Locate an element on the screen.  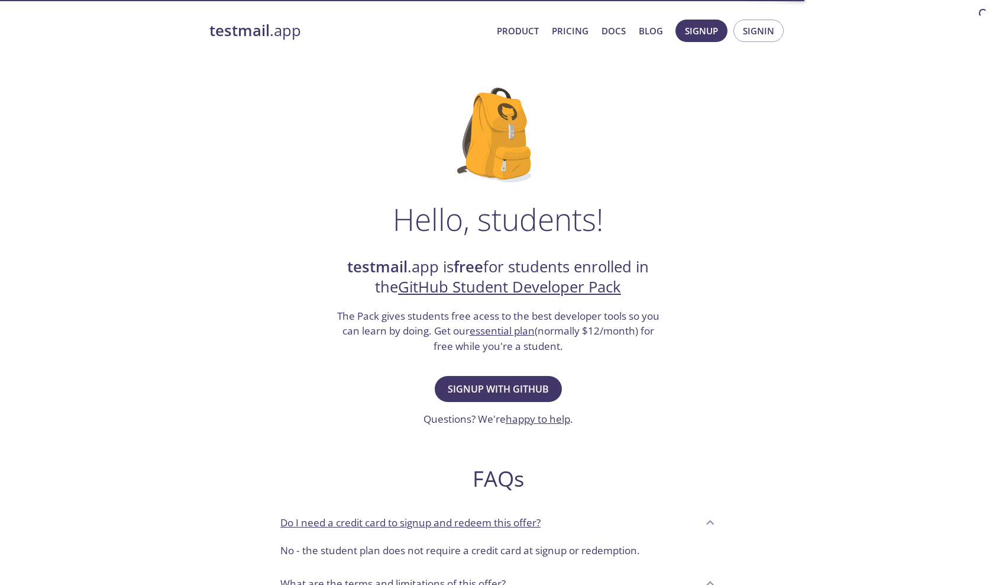
p: Do I need a credit card to signup and redeem this offer? is located at coordinates (411, 522).